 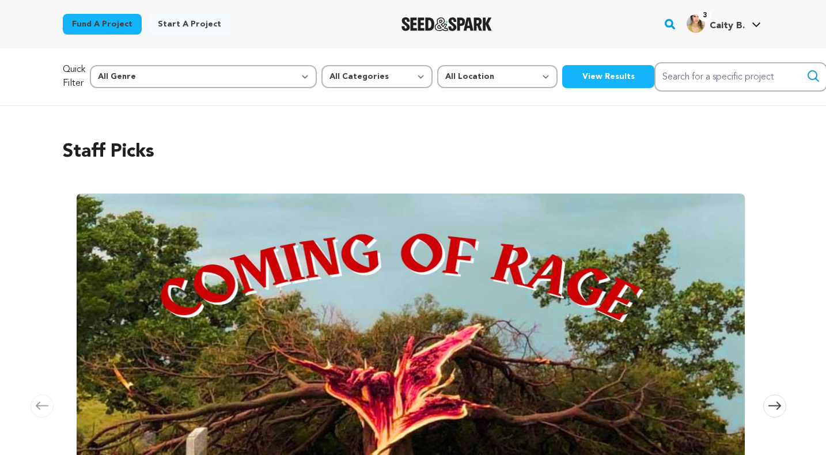 What do you see at coordinates (608, 77) in the screenshot?
I see `button: View Results` at bounding box center [608, 77].